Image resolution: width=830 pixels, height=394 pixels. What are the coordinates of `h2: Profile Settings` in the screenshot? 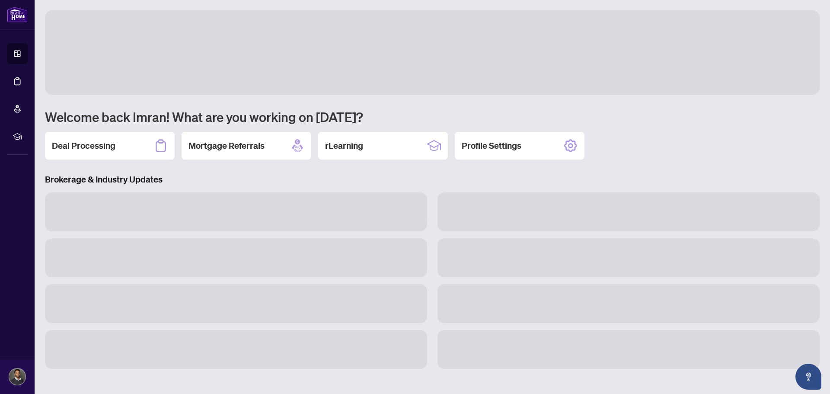 It's located at (491, 146).